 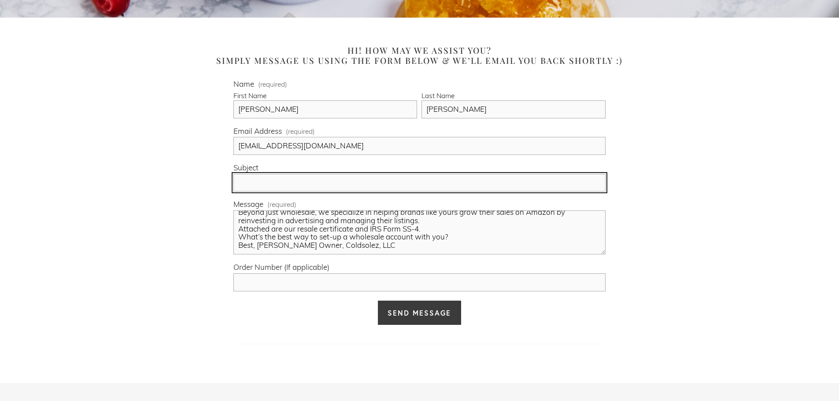 I want to click on span: Message, so click(x=248, y=204).